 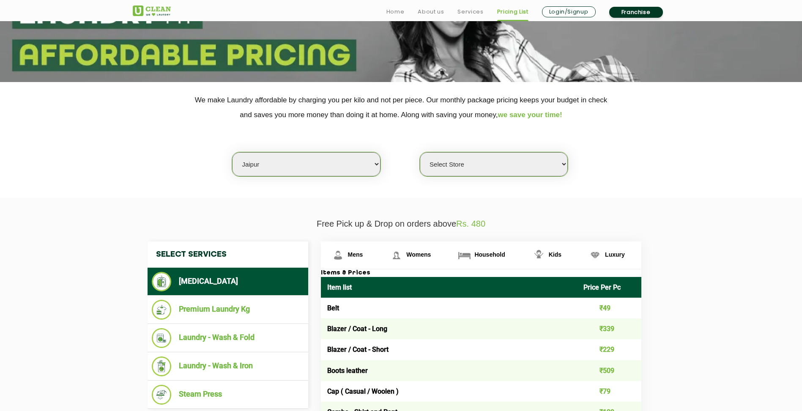 I want to click on span: Rs. 480, so click(x=471, y=224).